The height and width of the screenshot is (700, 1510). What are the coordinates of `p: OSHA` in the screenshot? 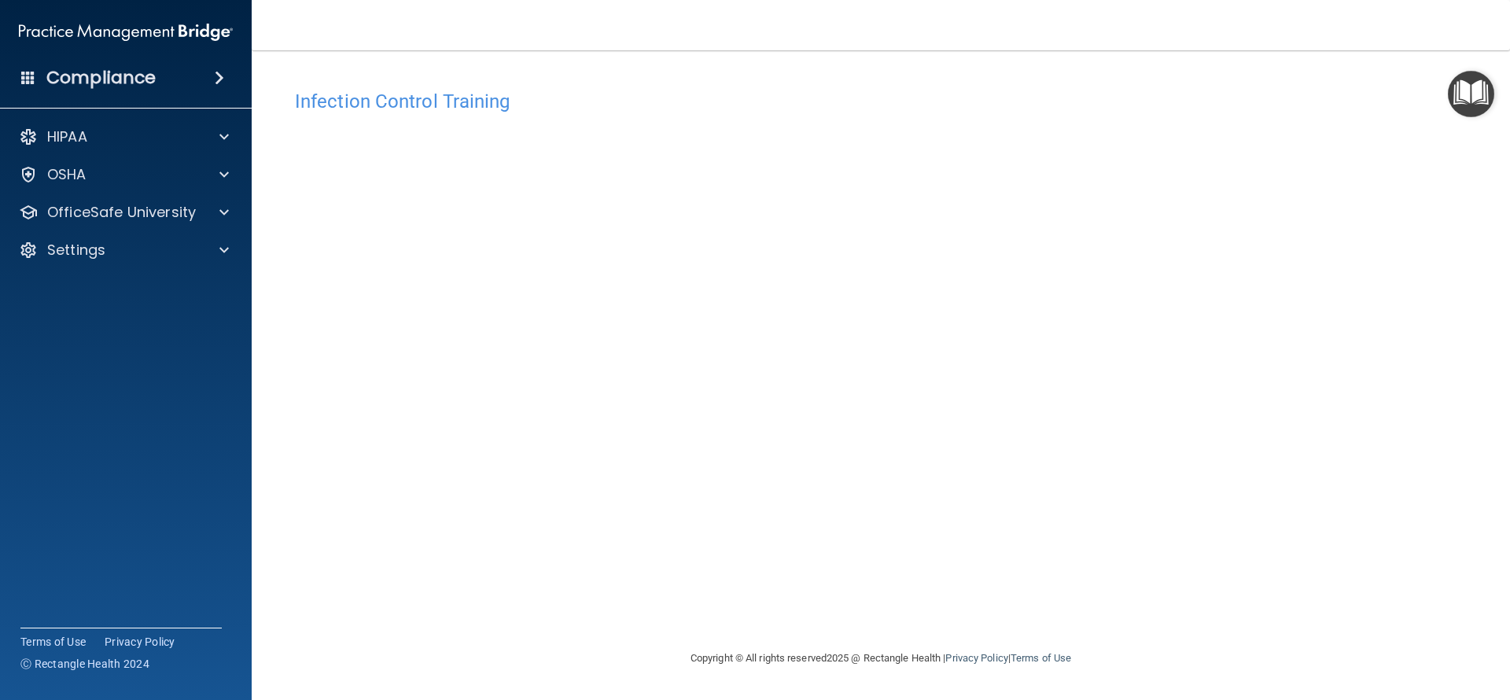 It's located at (67, 175).